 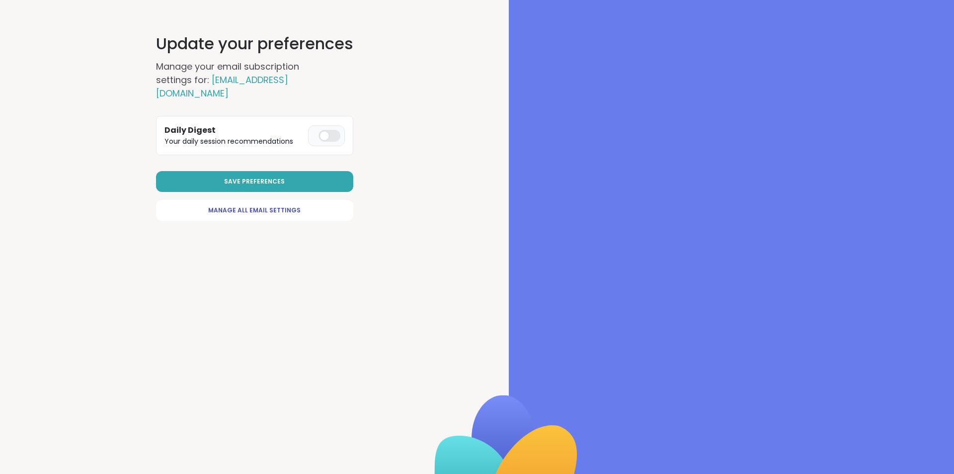 I want to click on h3: Daily Digest, so click(x=234, y=130).